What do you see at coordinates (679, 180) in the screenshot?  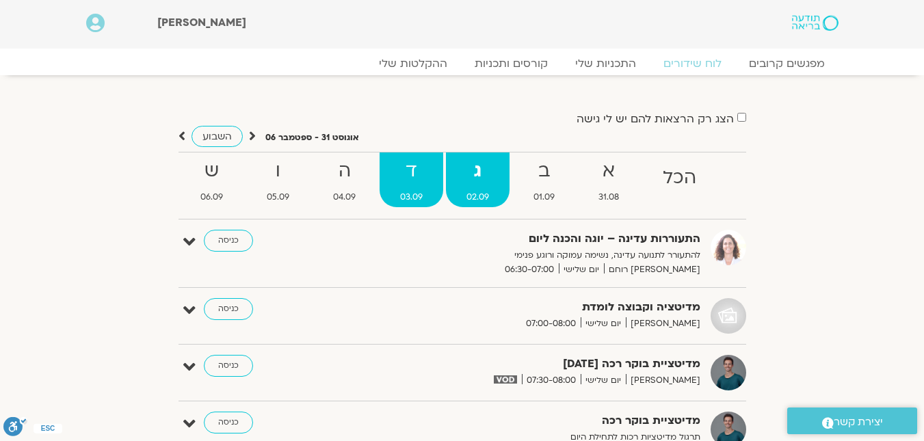 I see `a: הכל` at bounding box center [679, 180].